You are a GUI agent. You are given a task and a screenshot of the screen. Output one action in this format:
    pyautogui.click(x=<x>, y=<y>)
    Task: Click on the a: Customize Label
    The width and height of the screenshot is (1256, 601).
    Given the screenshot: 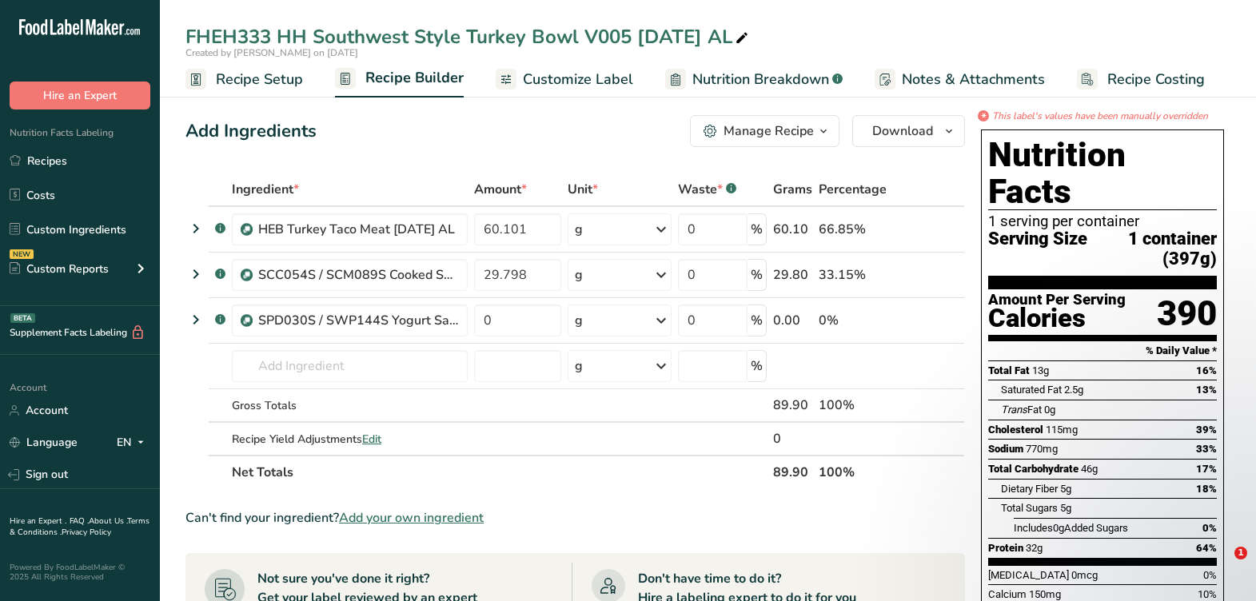 What is the action you would take?
    pyautogui.click(x=564, y=79)
    